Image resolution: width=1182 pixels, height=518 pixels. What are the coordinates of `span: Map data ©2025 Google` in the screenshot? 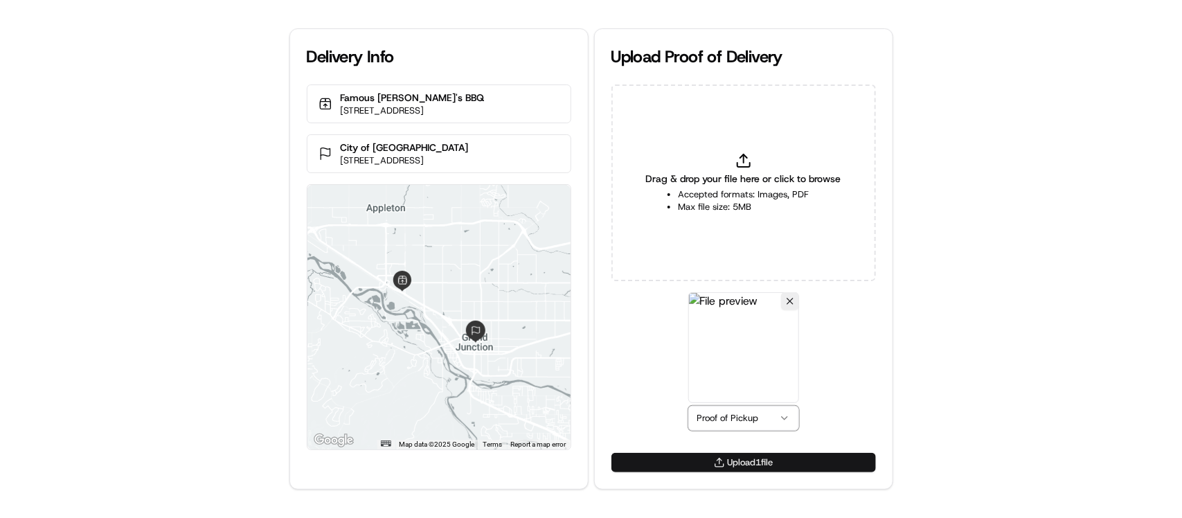 It's located at (437, 444).